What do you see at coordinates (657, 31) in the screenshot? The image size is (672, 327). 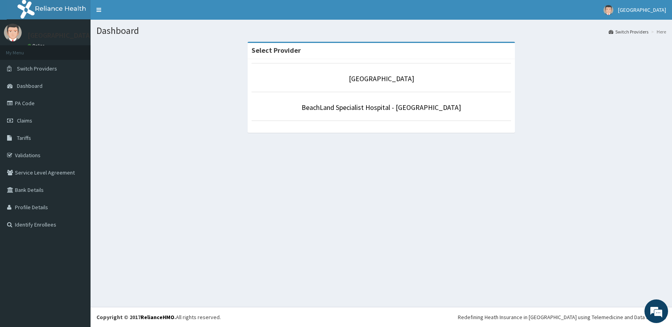 I see `li: Here` at bounding box center [657, 31].